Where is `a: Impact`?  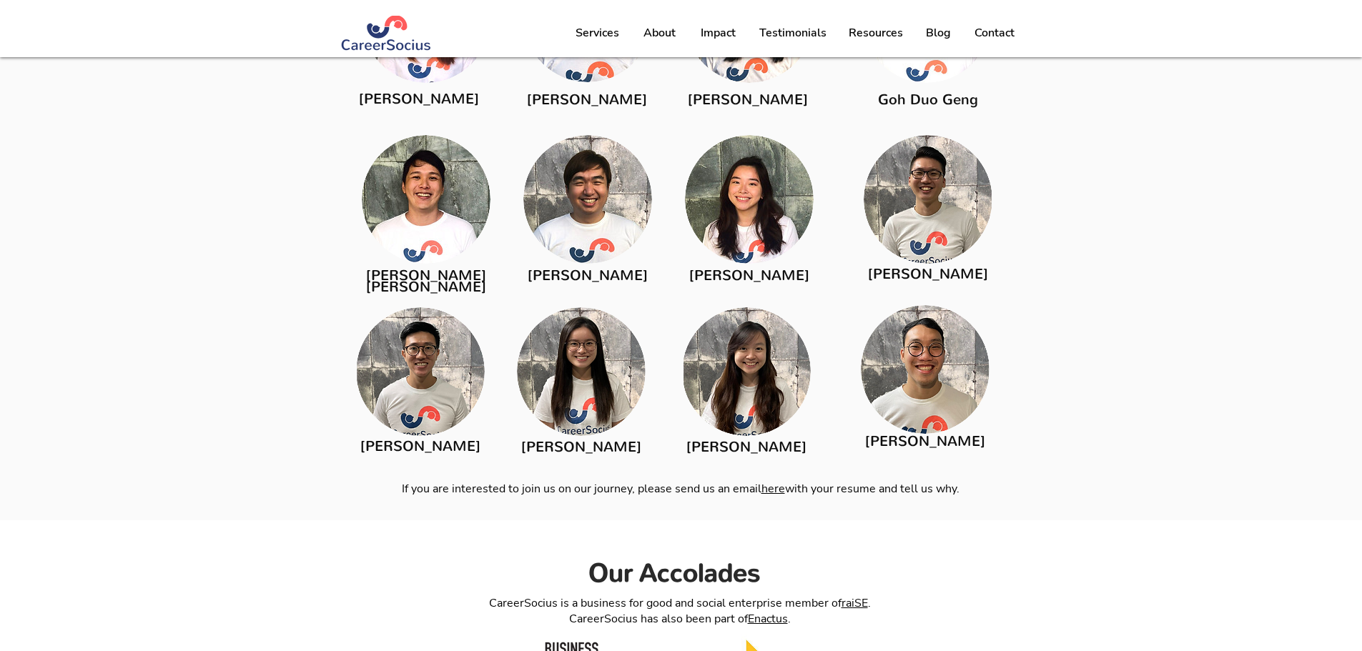
a: Impact is located at coordinates (718, 33).